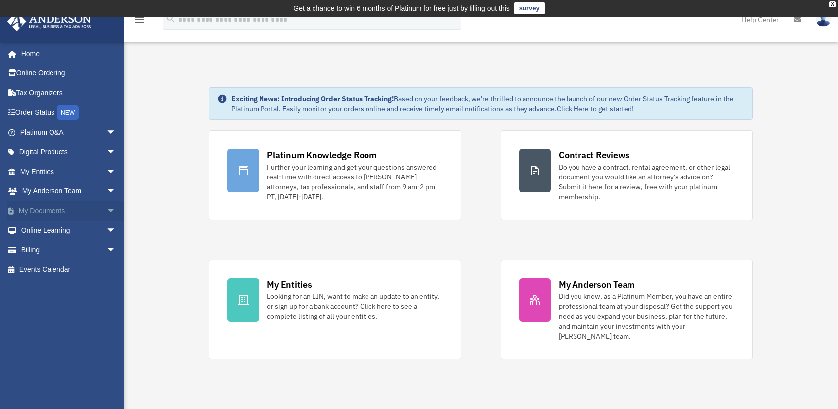 This screenshot has height=409, width=838. I want to click on a: My Anderson Teamarrow_drop_down, so click(69, 191).